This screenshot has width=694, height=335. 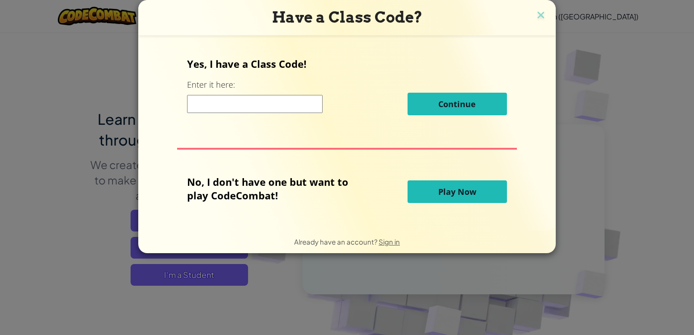 What do you see at coordinates (389, 241) in the screenshot?
I see `span: Sign in` at bounding box center [389, 241].